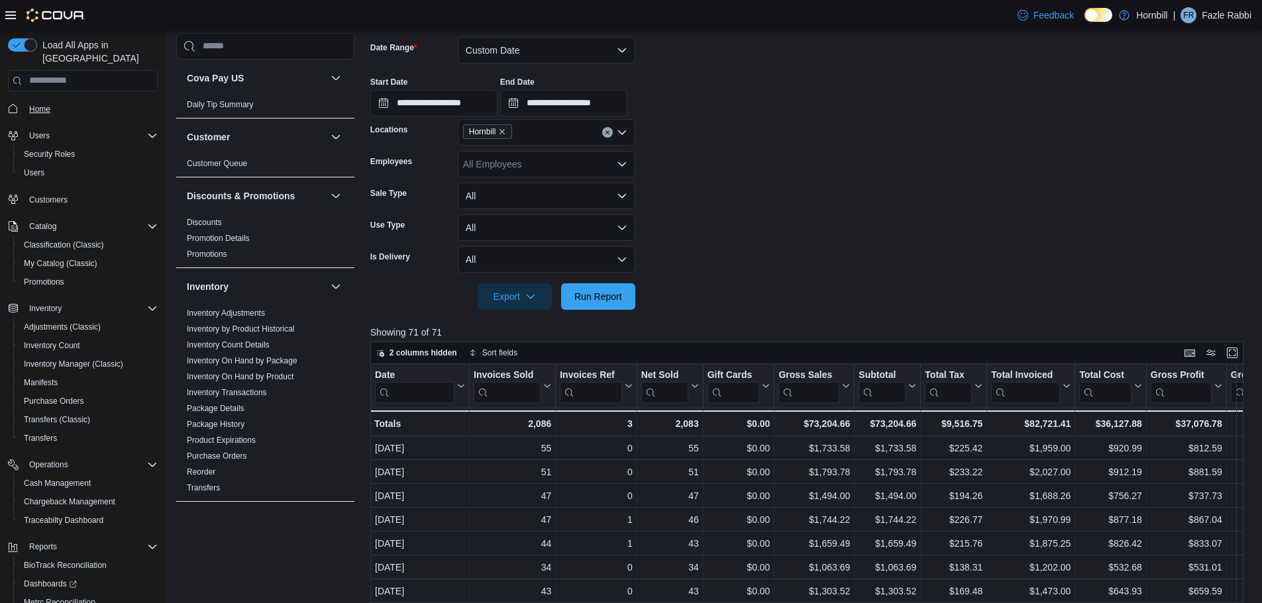 The height and width of the screenshot is (603, 1262). I want to click on a: Package History, so click(215, 425).